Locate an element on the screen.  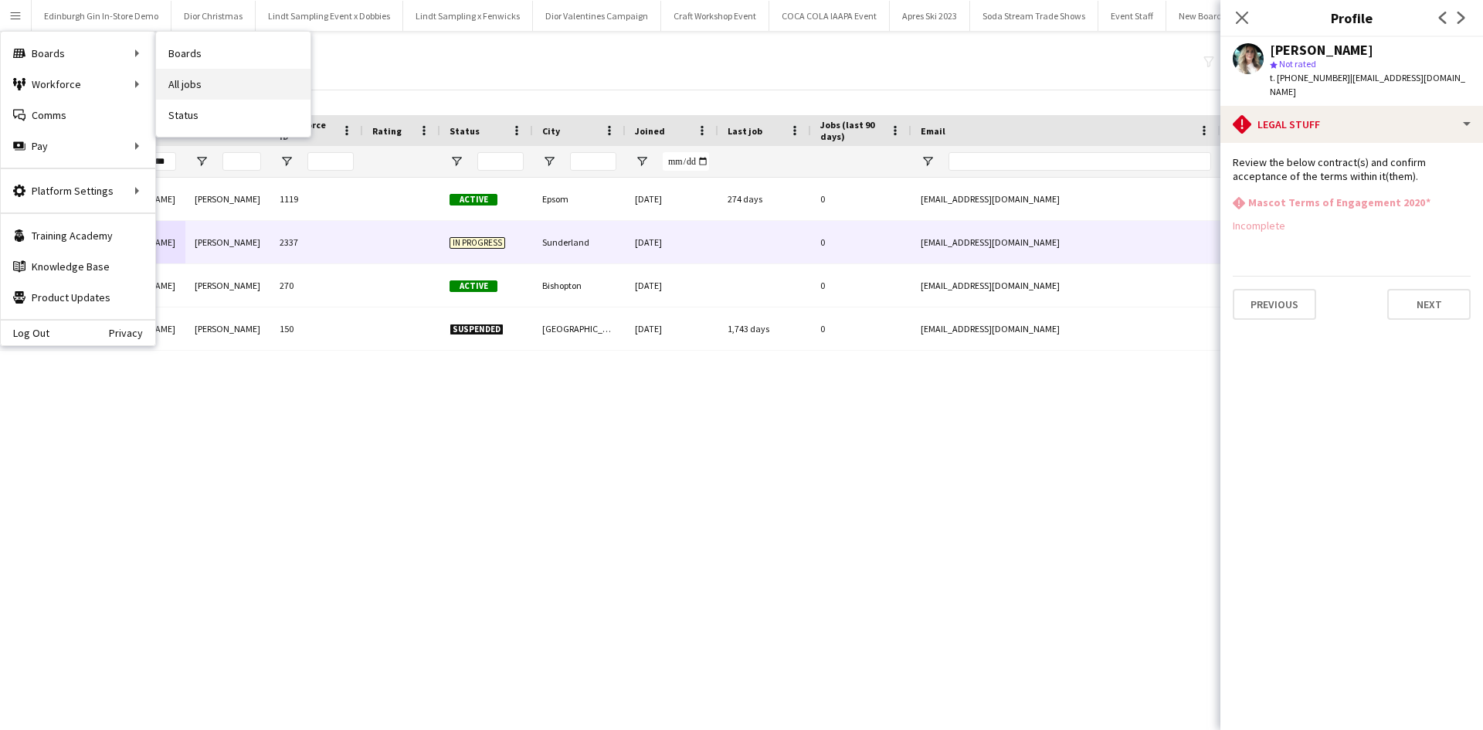
div: Pay is located at coordinates (78, 146).